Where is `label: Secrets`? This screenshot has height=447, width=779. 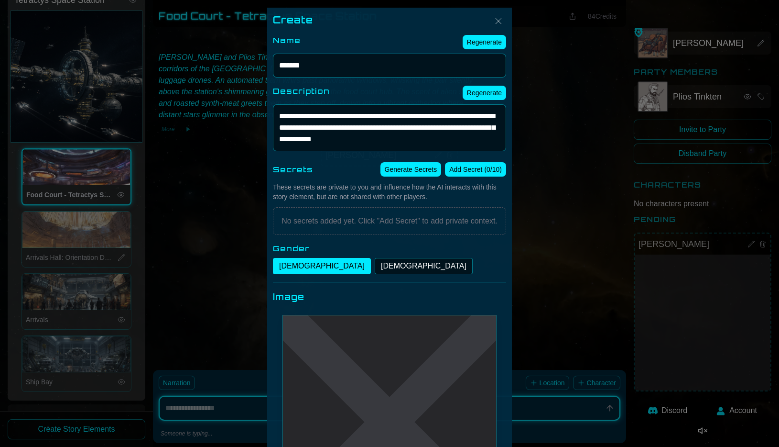
label: Secrets is located at coordinates (293, 169).